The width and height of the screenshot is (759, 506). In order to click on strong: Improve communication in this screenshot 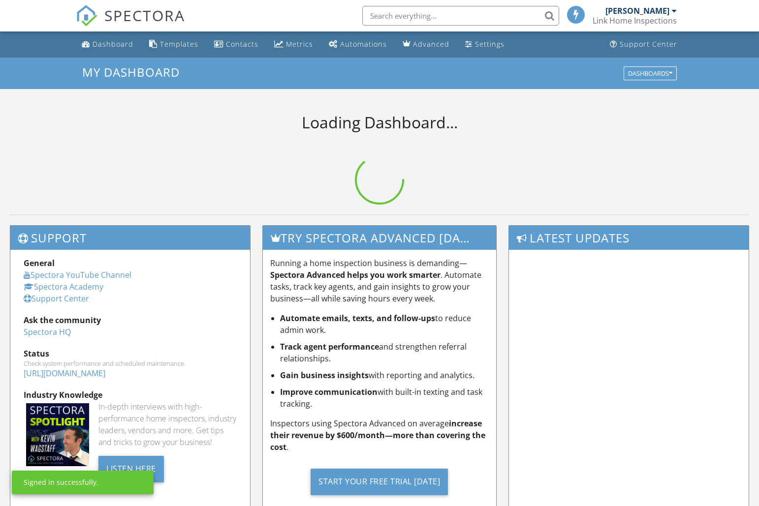, I will do `click(329, 392)`.